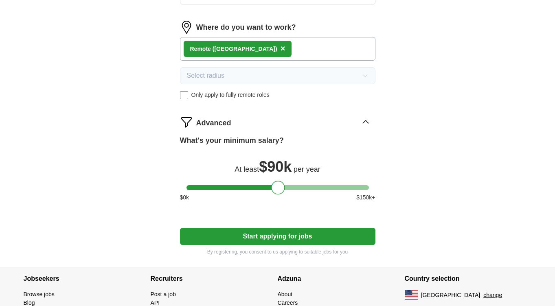 Image resolution: width=555 pixels, height=306 pixels. I want to click on button: Start applying for jobs, so click(278, 236).